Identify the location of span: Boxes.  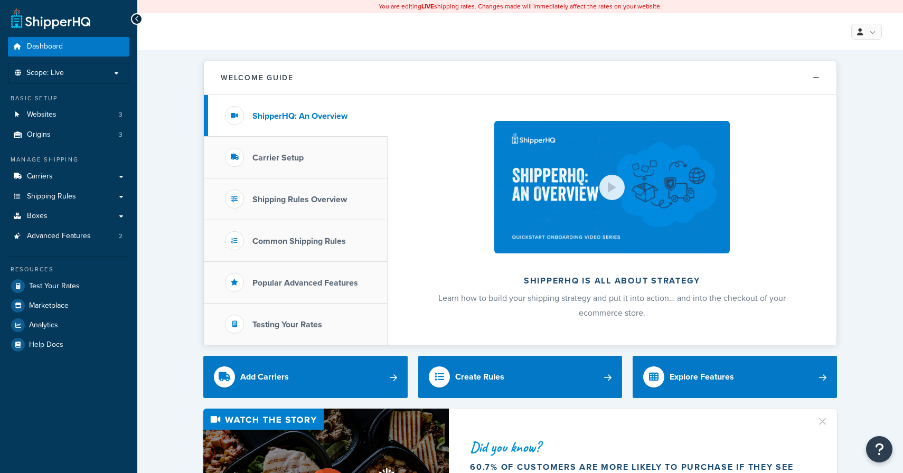
(37, 216).